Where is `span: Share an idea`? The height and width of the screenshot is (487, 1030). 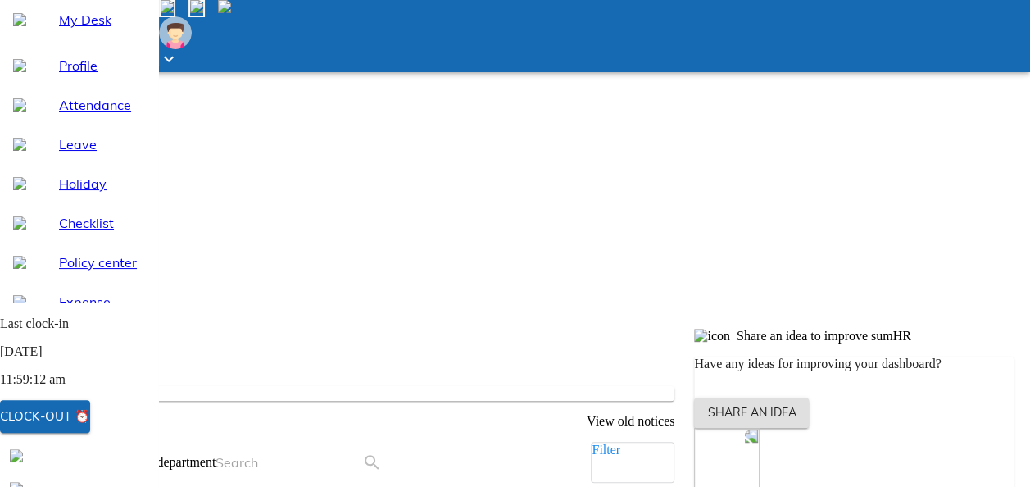
span: Share an idea is located at coordinates (752, 412).